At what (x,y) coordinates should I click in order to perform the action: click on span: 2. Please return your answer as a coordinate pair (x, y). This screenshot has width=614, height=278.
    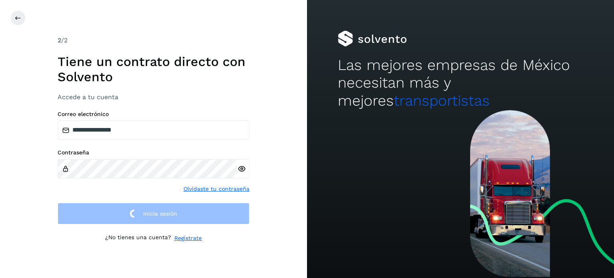
    Looking at the image, I should click on (59, 40).